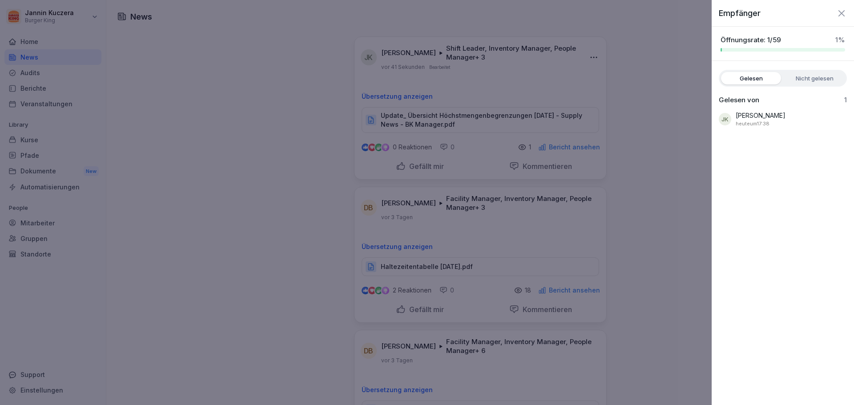 The height and width of the screenshot is (405, 854). Describe the element at coordinates (739, 100) in the screenshot. I see `p: Gelesen von` at that location.